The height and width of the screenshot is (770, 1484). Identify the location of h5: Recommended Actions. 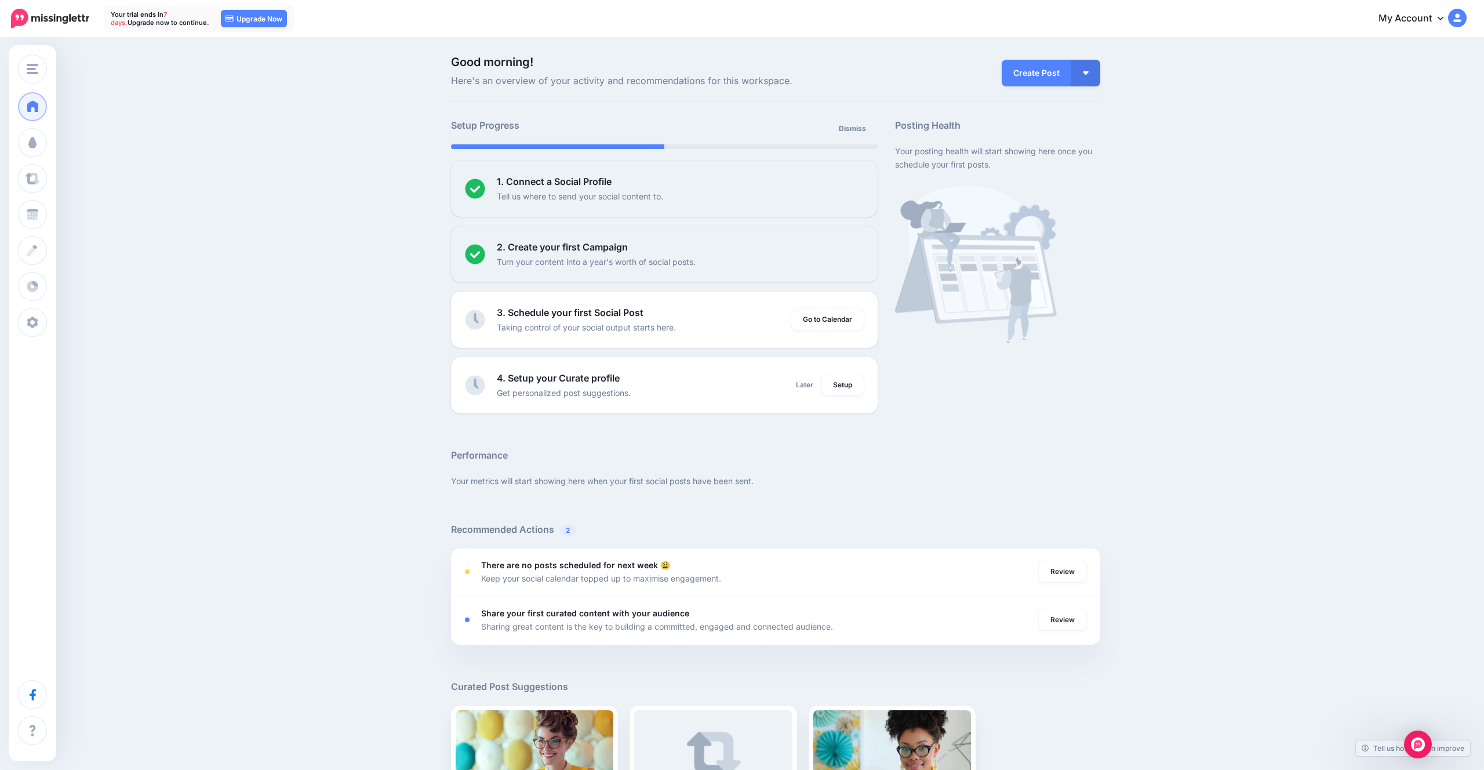
(776, 529).